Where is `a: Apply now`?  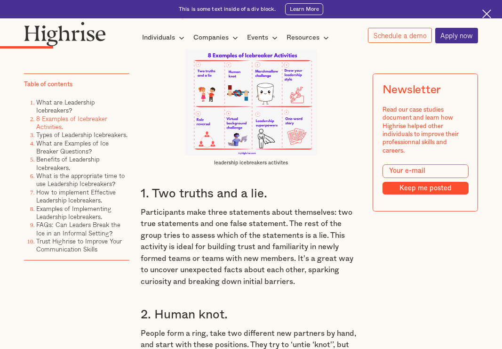 a: Apply now is located at coordinates (457, 35).